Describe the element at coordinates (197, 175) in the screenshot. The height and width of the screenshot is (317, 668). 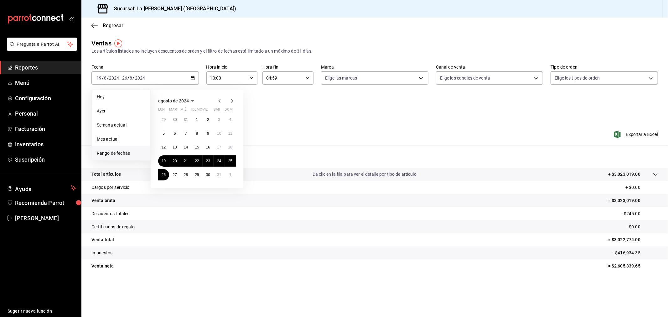
I see `button: 29 de agosto de 2024` at that location.